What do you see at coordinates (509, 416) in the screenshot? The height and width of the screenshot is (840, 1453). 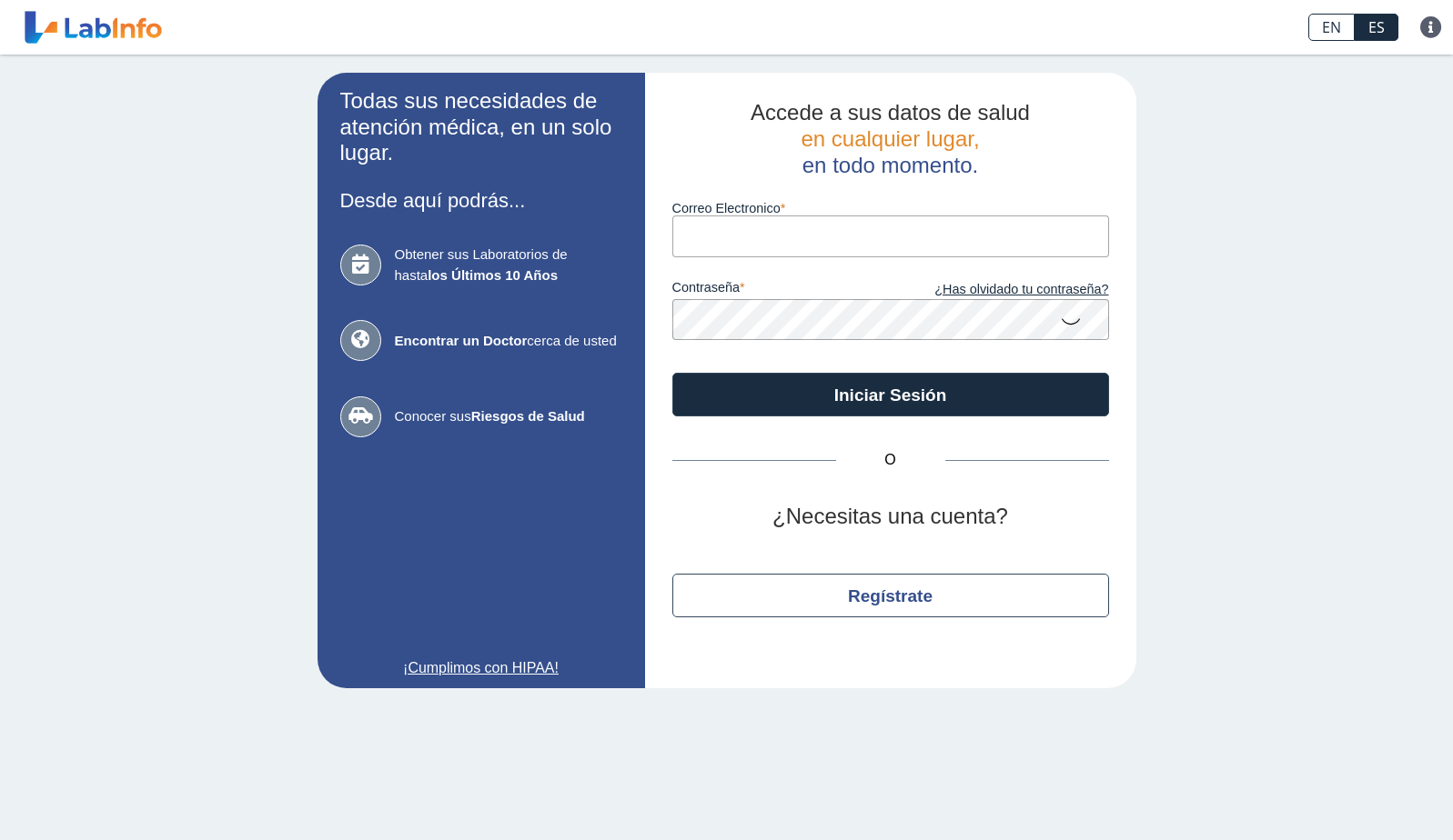 I see `span: Conocer sus` at bounding box center [509, 416].